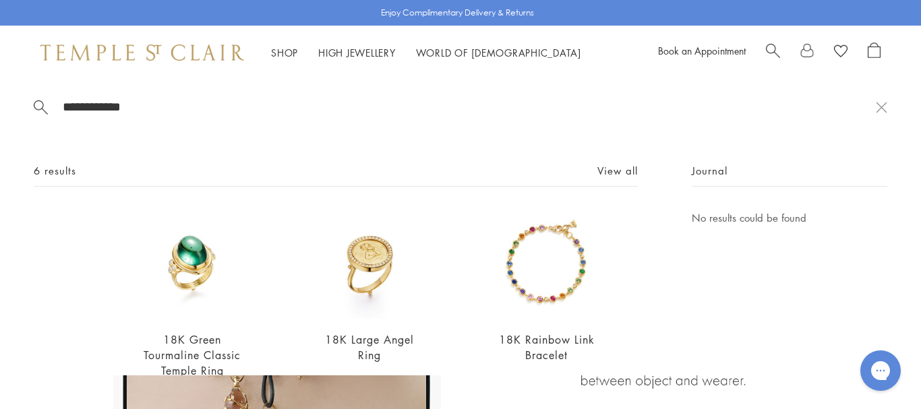 This screenshot has height=409, width=921. What do you see at coordinates (192, 264) in the screenshot?
I see `img: 18K Green Tourmaline Classic Temple Ring` at bounding box center [192, 264].